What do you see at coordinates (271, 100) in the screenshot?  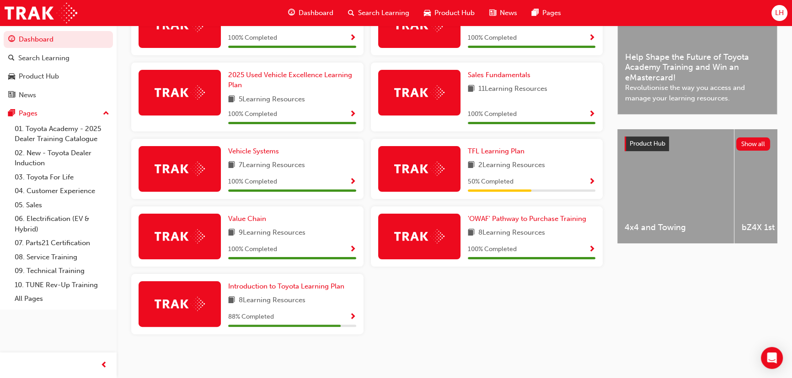 I see `span: 5 Learning Resources` at bounding box center [271, 100].